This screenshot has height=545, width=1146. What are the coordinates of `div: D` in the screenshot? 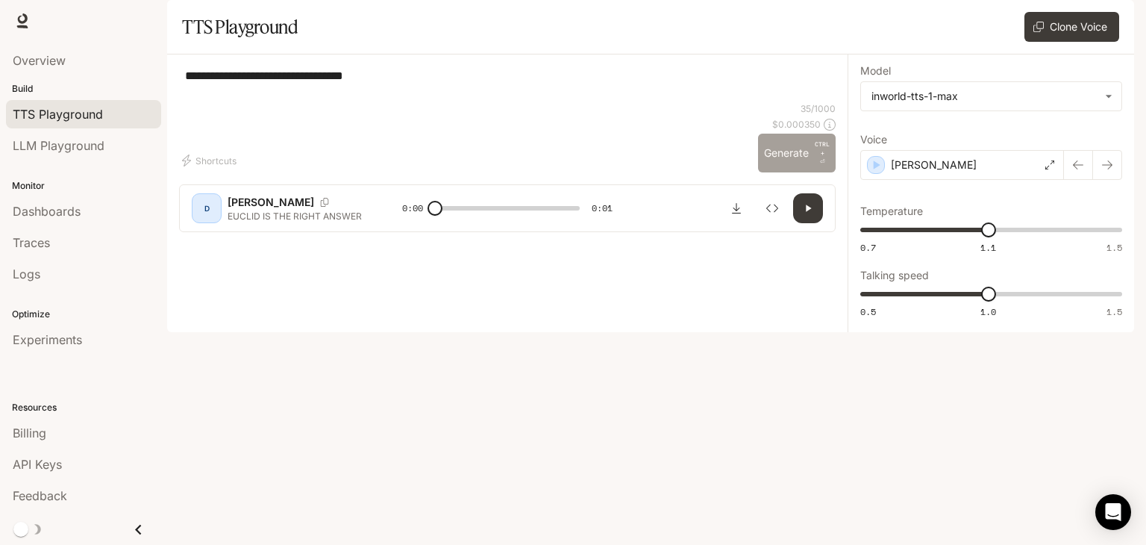 It's located at (207, 208).